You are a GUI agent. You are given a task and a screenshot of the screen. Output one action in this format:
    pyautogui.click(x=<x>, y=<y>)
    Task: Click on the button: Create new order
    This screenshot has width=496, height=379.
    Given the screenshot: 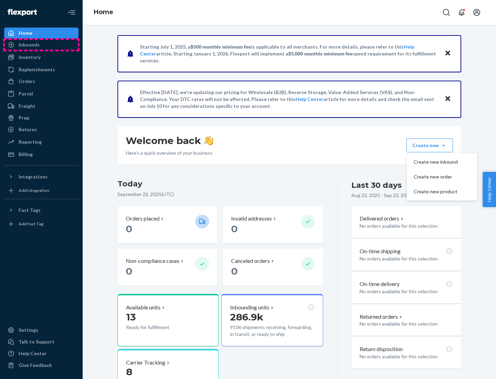 What is the action you would take?
    pyautogui.click(x=442, y=177)
    